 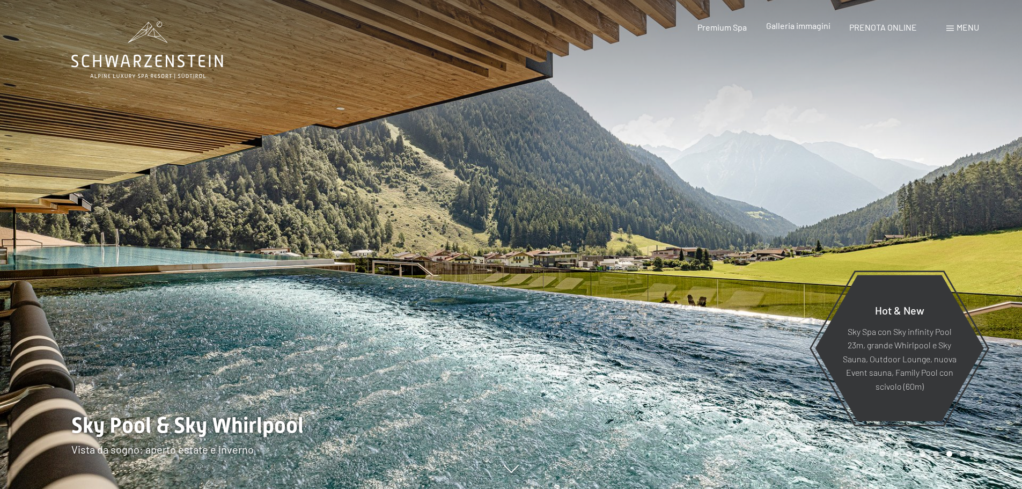 I want to click on span: Premium Spa, so click(x=722, y=27).